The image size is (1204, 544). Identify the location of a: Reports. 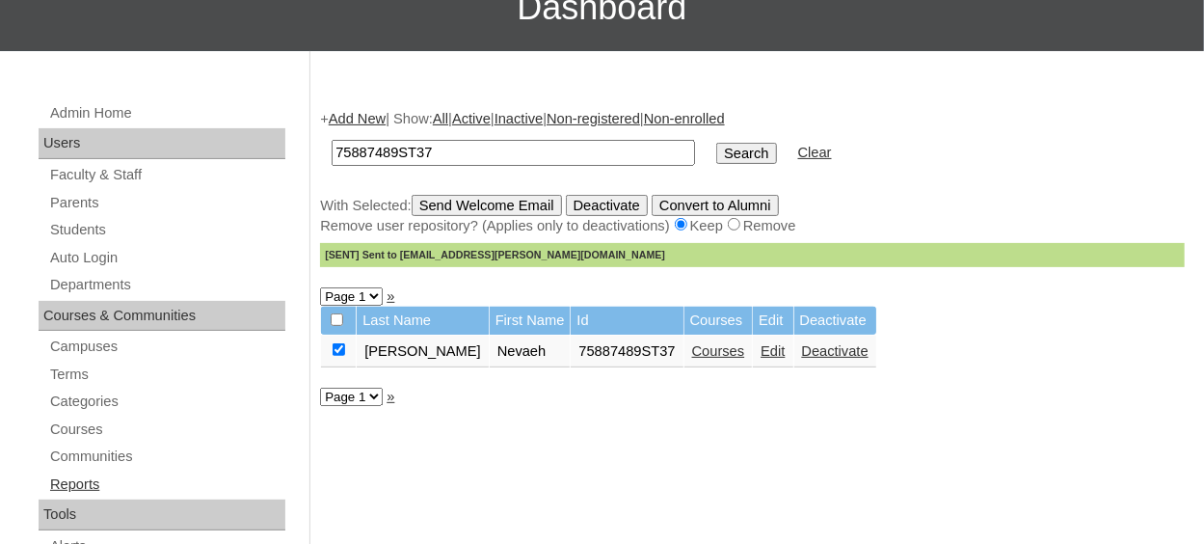
(167, 484).